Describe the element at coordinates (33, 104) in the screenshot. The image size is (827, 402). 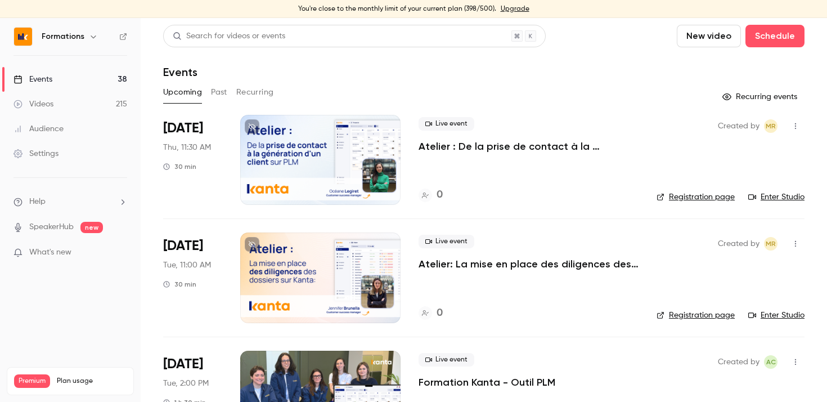
I see `div: Videos` at that location.